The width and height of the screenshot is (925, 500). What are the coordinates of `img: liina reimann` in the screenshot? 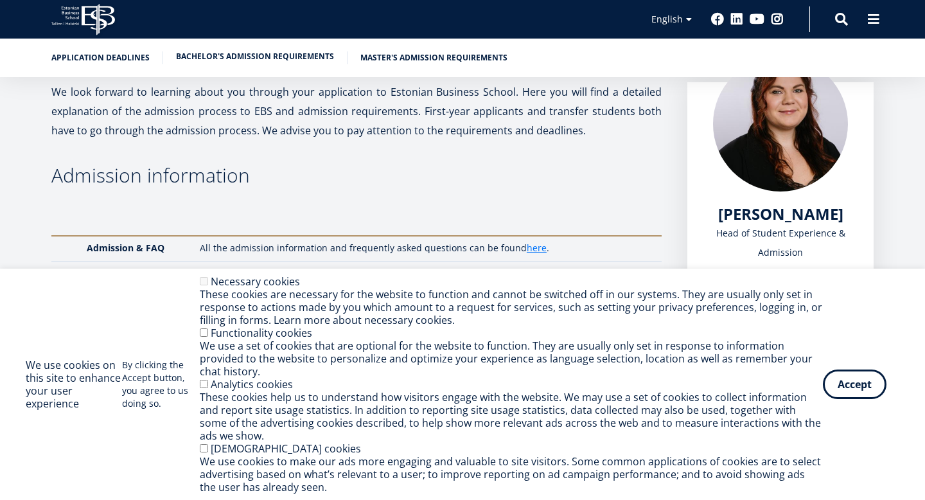 It's located at (780, 124).